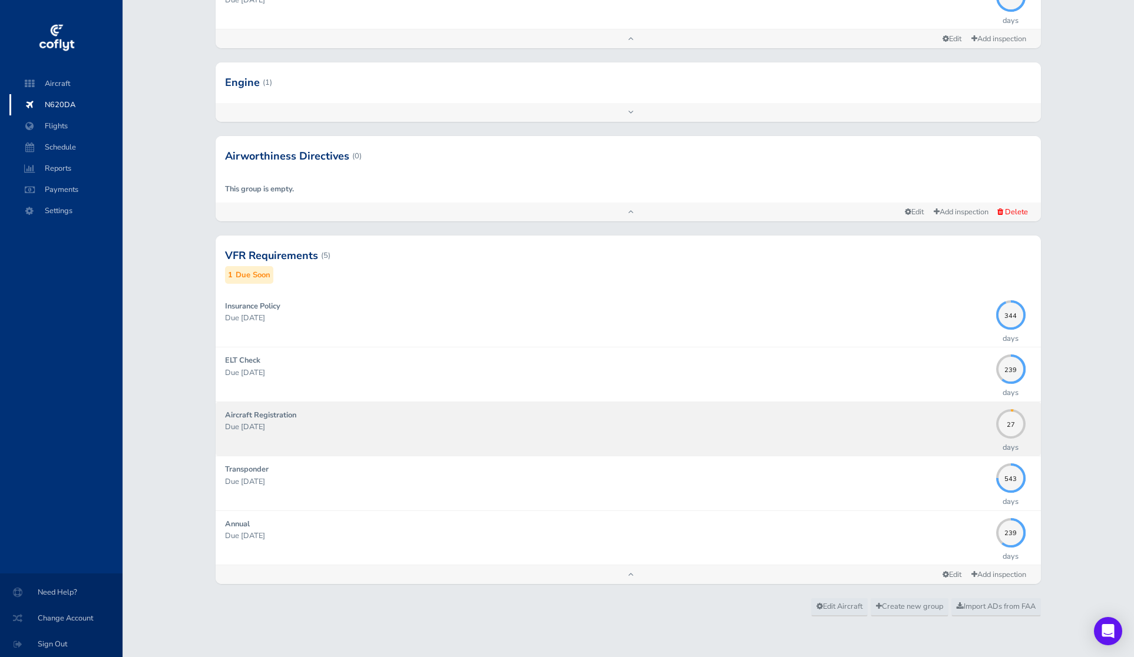  What do you see at coordinates (253, 306) in the screenshot?
I see `strong: Insurance Policy` at bounding box center [253, 306].